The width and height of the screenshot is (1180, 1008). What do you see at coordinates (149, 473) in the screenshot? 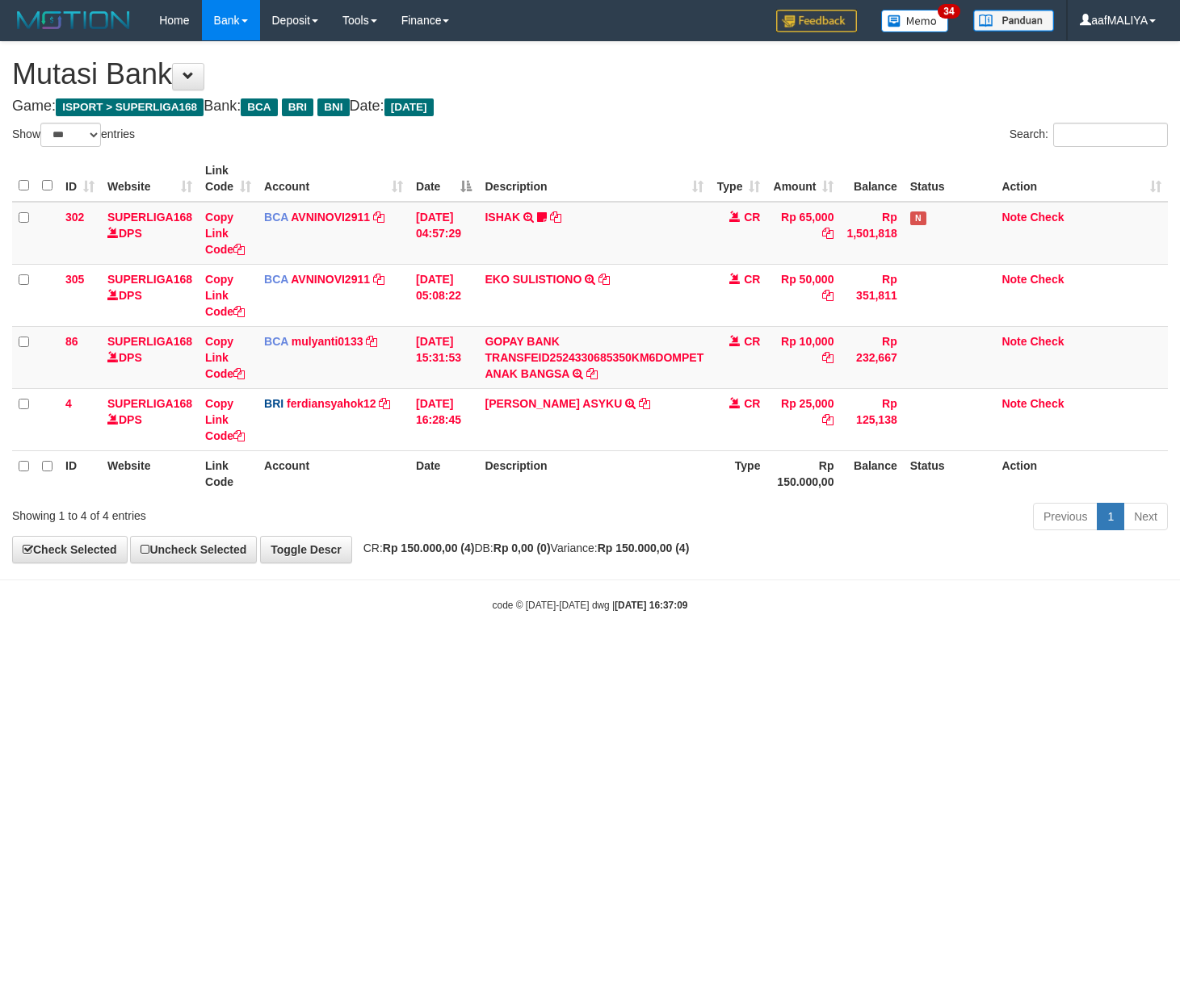
I see `th: Website` at bounding box center [149, 473].